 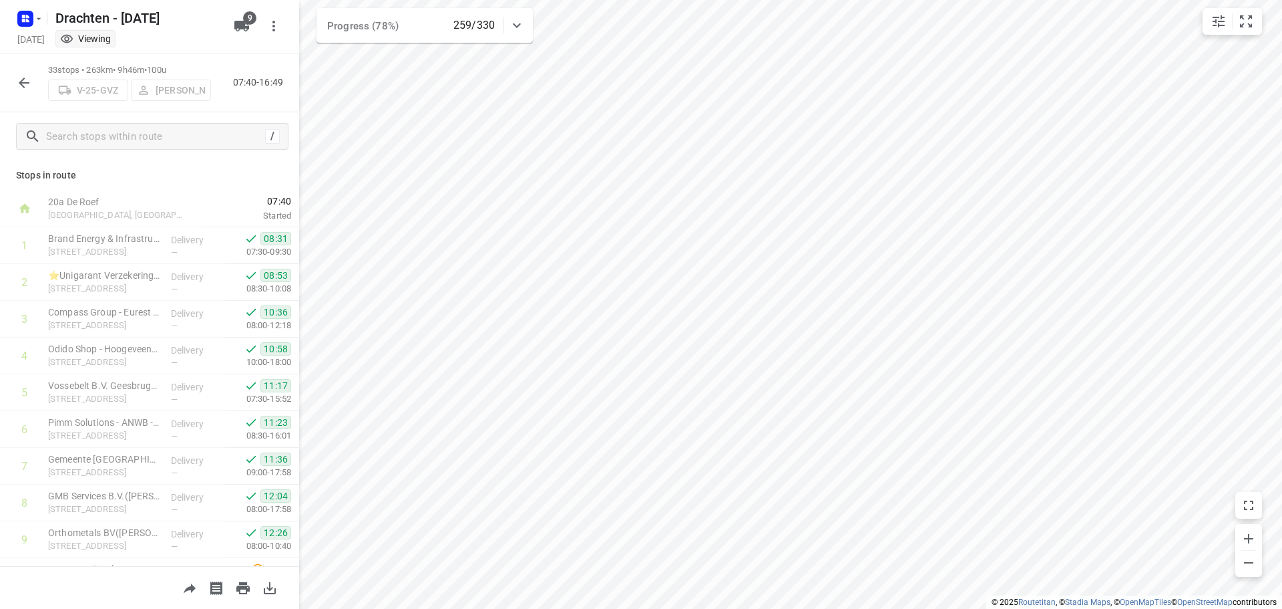 I want to click on span: 11:23, so click(x=276, y=422).